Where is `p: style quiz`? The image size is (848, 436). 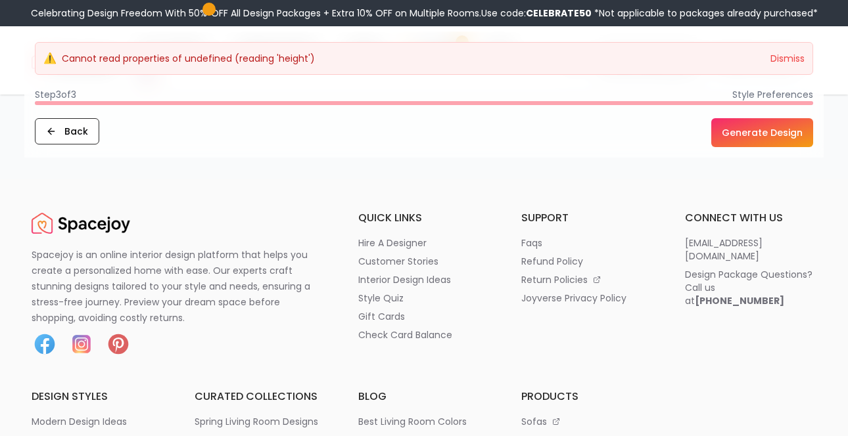 p: style quiz is located at coordinates (380, 298).